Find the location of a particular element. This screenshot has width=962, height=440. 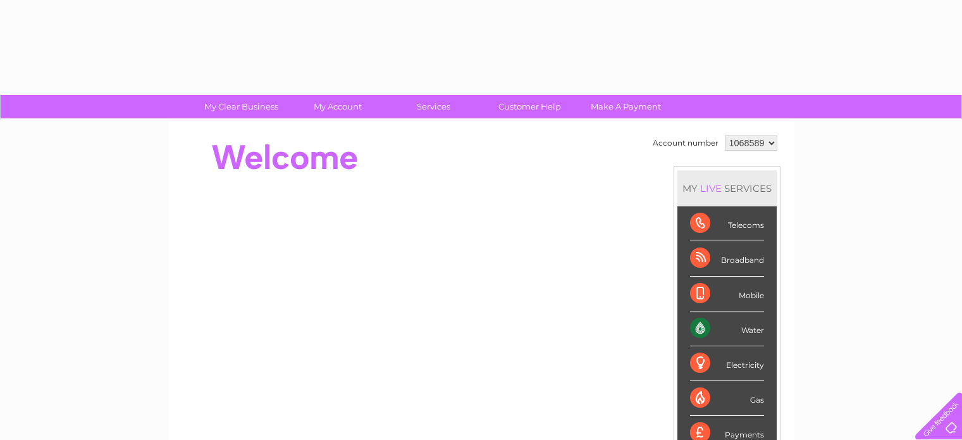

div: LIVE is located at coordinates (711, 188).